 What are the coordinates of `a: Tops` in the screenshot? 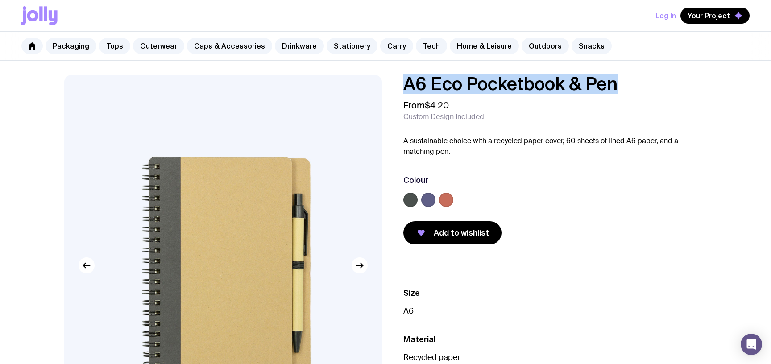 It's located at (115, 46).